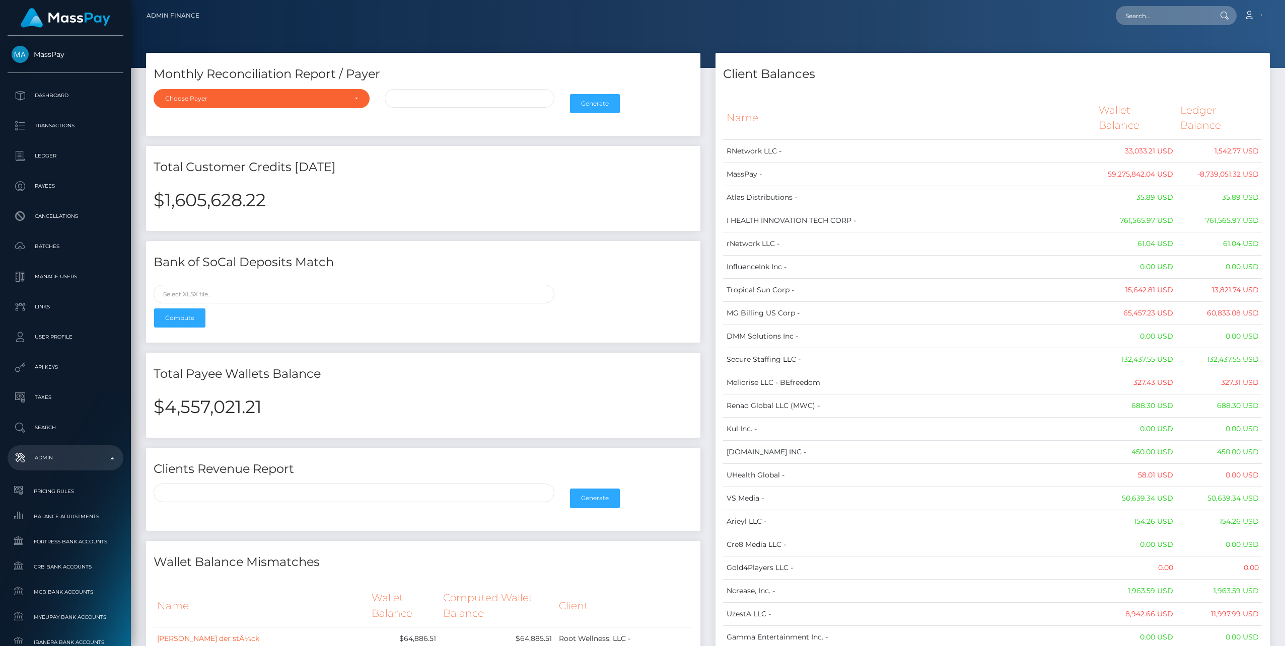 The image size is (1285, 646). What do you see at coordinates (1219, 614) in the screenshot?
I see `td: 11,997.99 USD` at bounding box center [1219, 614].